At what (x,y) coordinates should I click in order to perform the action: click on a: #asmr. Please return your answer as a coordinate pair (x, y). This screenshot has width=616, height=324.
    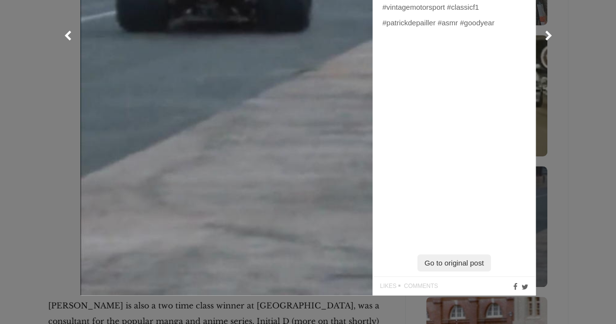
    Looking at the image, I should click on (448, 22).